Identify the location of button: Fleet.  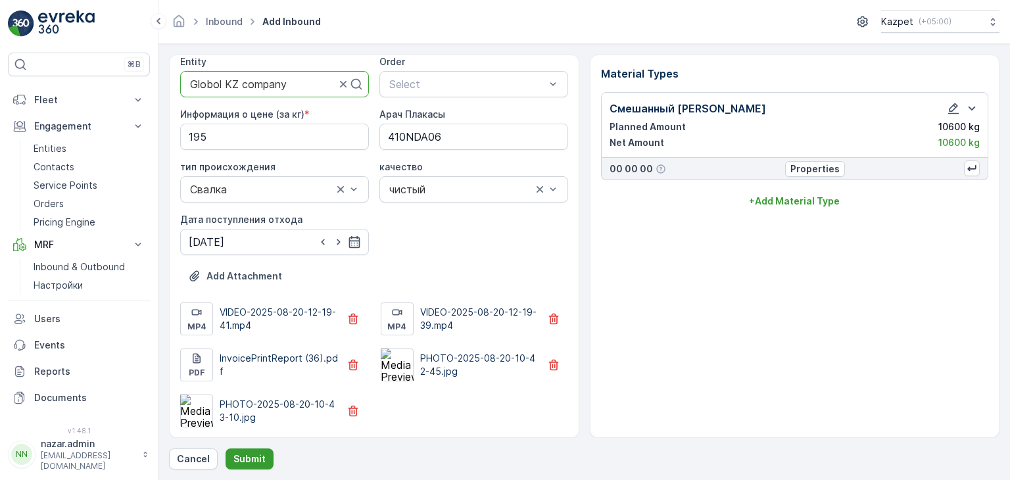
(79, 100).